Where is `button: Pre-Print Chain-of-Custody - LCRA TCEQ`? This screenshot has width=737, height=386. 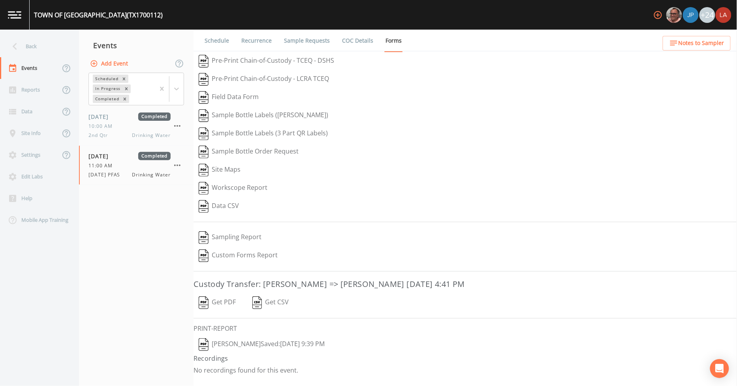
button: Pre-Print Chain-of-Custody - LCRA TCEQ is located at coordinates (264, 79).